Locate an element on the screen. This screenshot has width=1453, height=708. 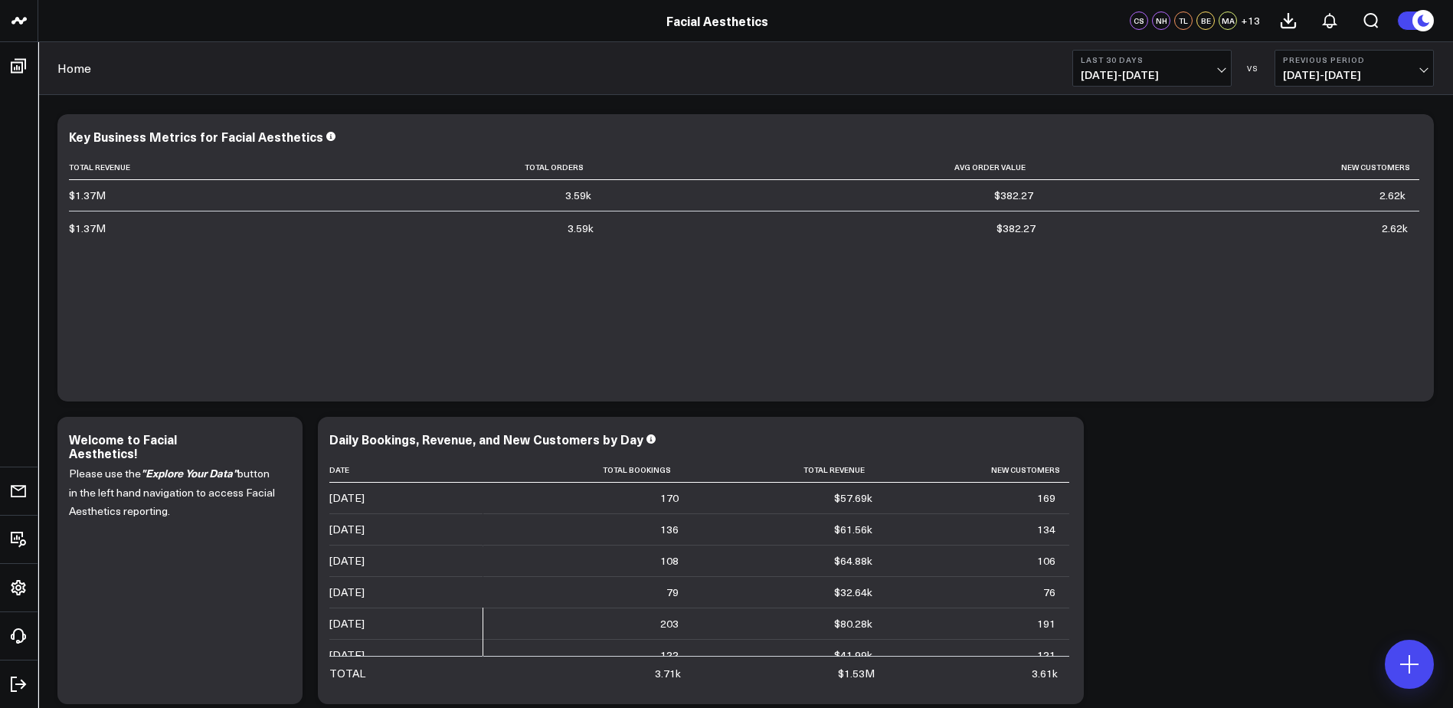
div: TL is located at coordinates (1184, 21).